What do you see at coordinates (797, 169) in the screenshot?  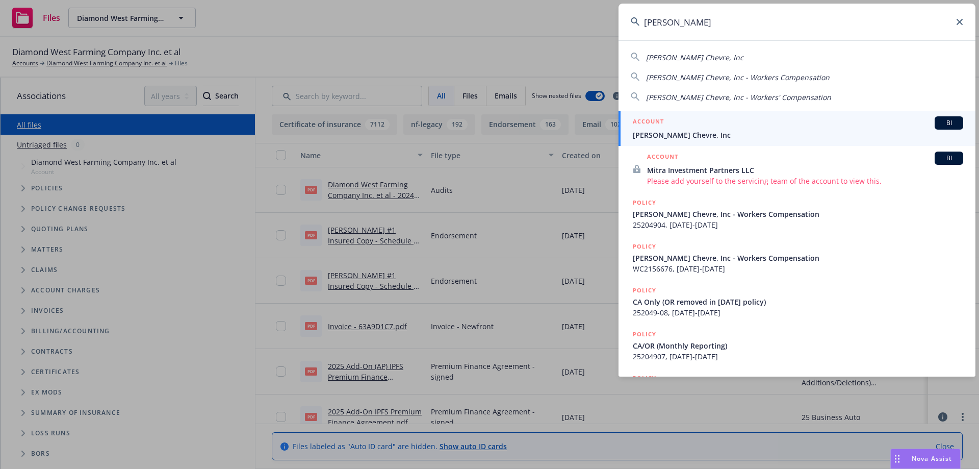 I see `a: ACCOUNTBIMitra Investment Partners LLCPlease add yourself to the servicing team of the account to...` at bounding box center [797, 169].